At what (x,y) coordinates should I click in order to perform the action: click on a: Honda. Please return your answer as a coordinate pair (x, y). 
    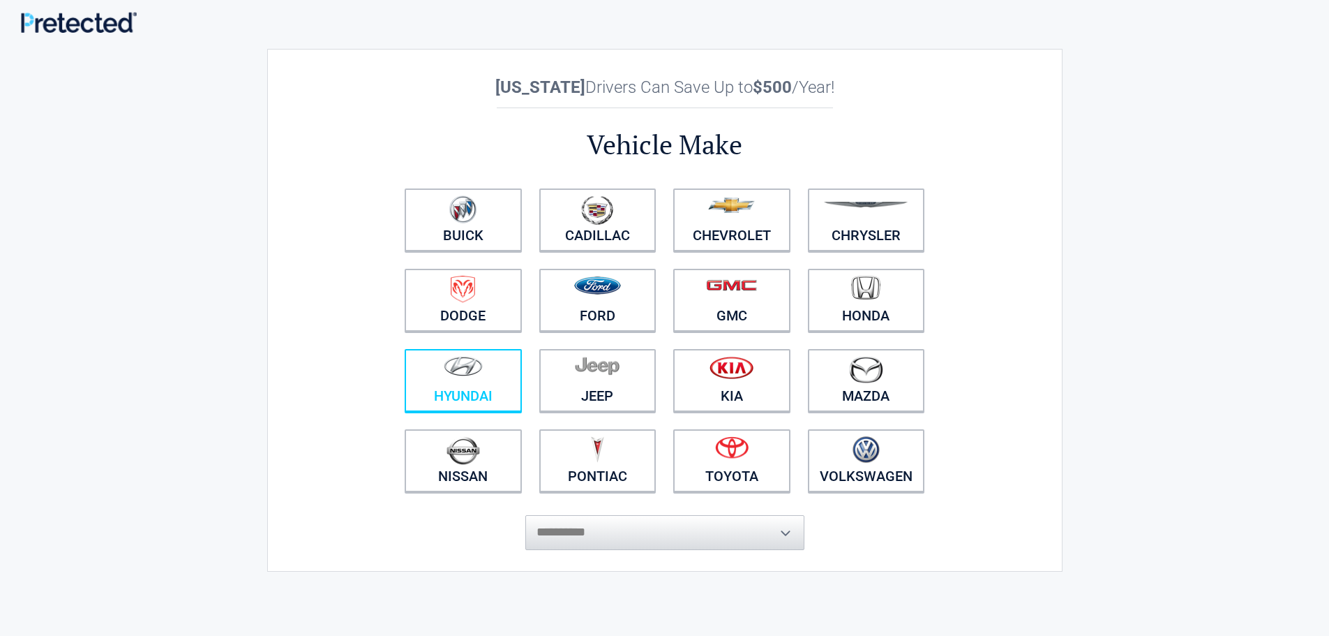
    Looking at the image, I should click on (867, 300).